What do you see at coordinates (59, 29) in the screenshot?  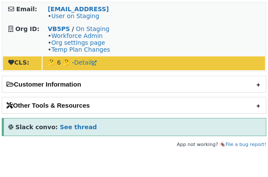 I see `strong: VB5PS` at bounding box center [59, 29].